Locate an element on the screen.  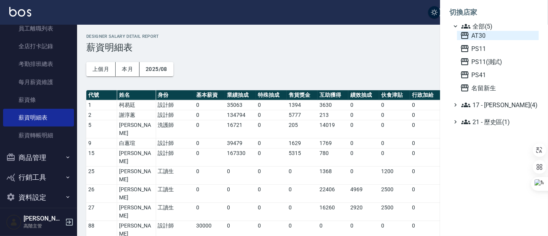
span: 全部(5) is located at coordinates (498, 26).